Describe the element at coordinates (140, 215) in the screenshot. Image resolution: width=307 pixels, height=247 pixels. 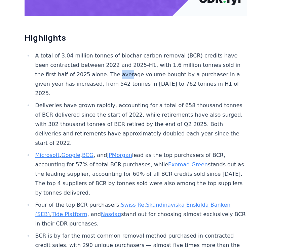
I see `li: Four of the top BCR purchasers, , , , and stand out for choosing almost exclusively BCR in their ...` at that location.